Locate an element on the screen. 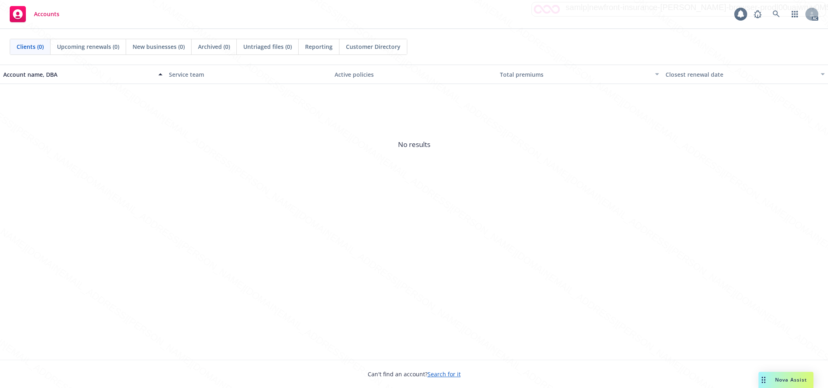  span: Untriaged files (0) is located at coordinates (267, 46).